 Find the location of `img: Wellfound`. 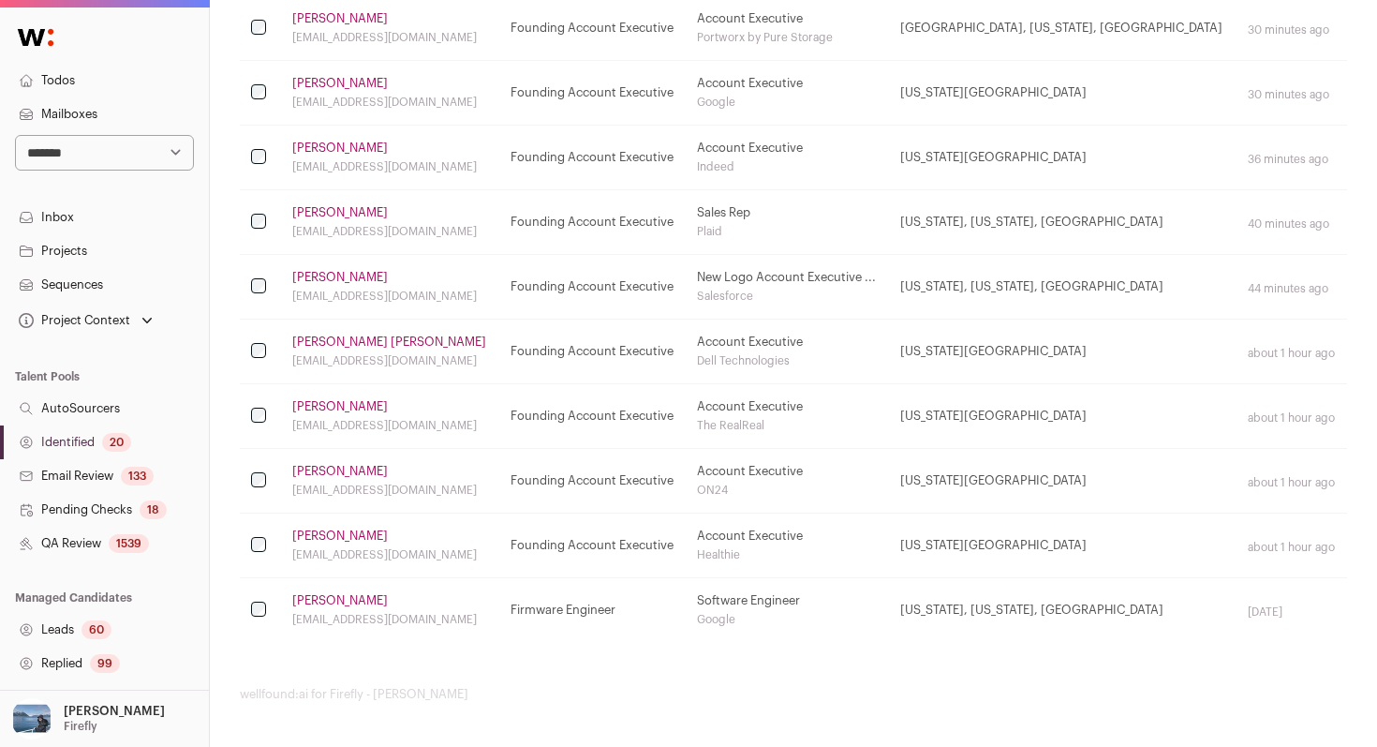

img: Wellfound is located at coordinates (36, 37).